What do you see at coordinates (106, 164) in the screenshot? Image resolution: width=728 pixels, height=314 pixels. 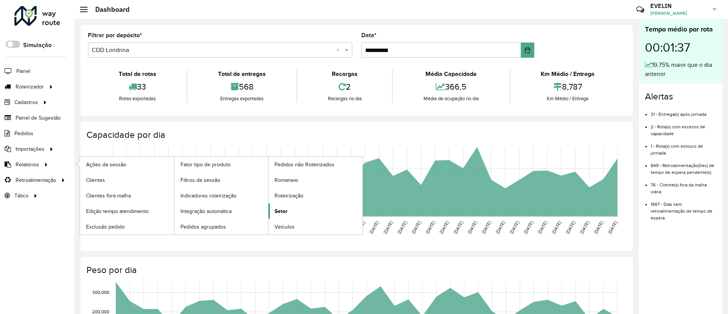 I see `span: Ações da sessão` at bounding box center [106, 164].